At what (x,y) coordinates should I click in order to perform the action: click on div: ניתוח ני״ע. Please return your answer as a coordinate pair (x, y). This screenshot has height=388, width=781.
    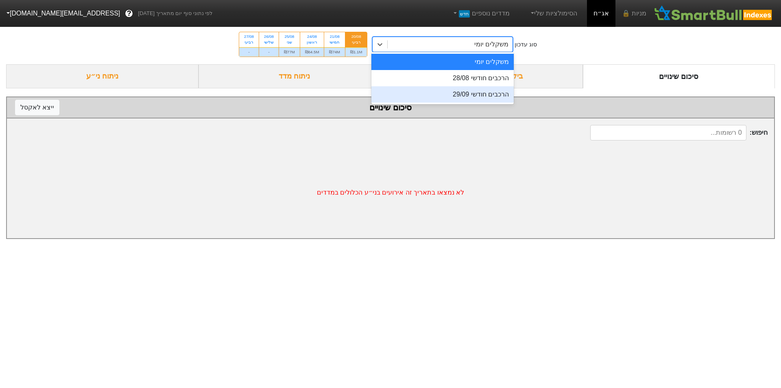
    Looking at the image, I should click on (102, 76).